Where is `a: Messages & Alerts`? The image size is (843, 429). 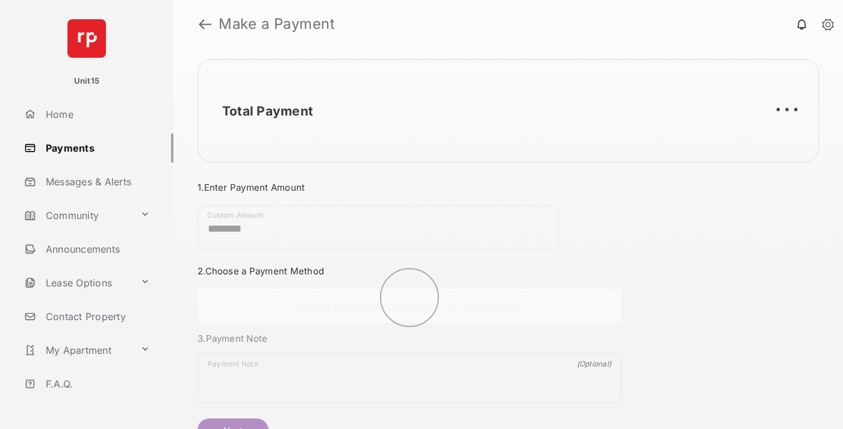
a: Messages & Alerts is located at coordinates (96, 182).